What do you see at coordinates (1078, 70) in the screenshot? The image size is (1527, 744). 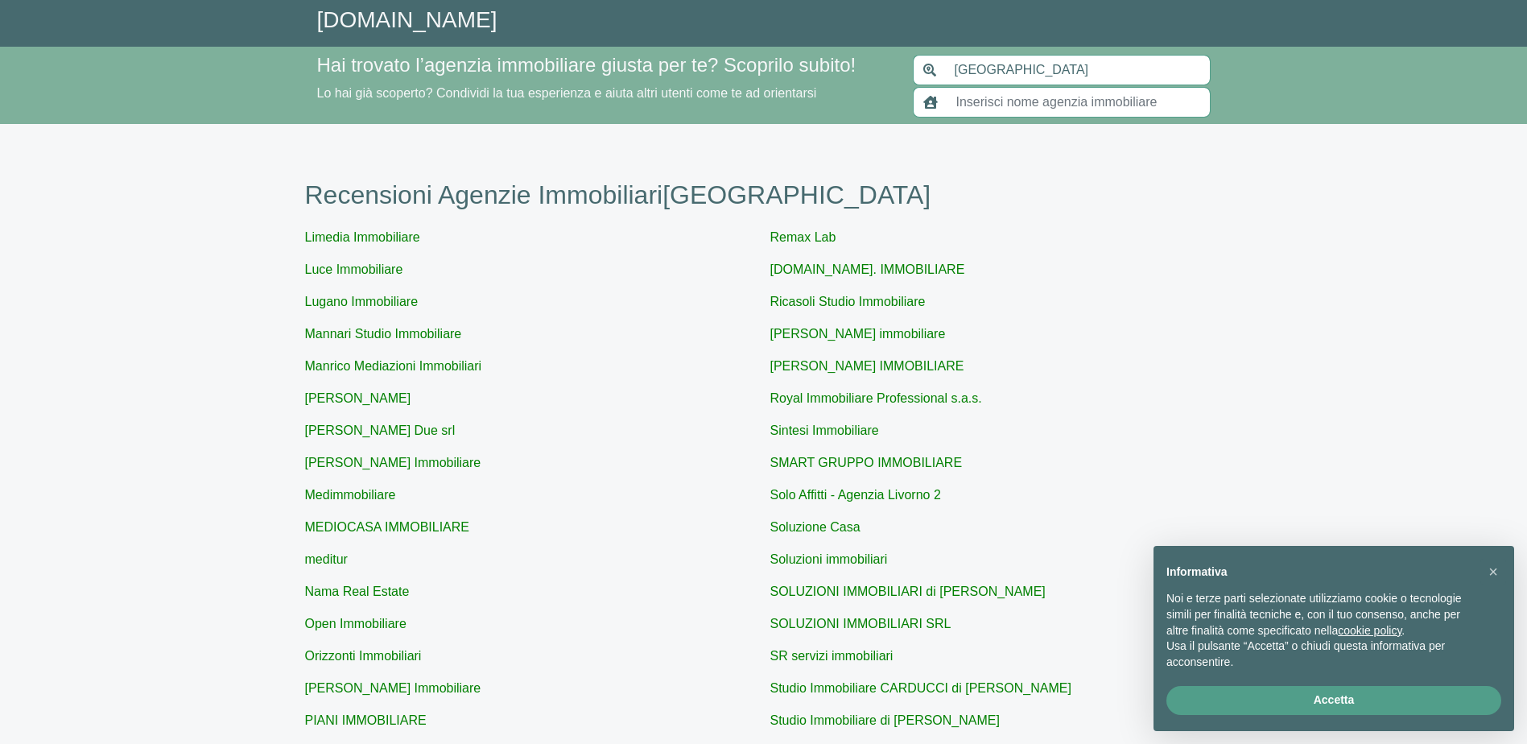 I see `input: Inserisci area di ricerca (Comune o Provincia)` at bounding box center [1078, 70].